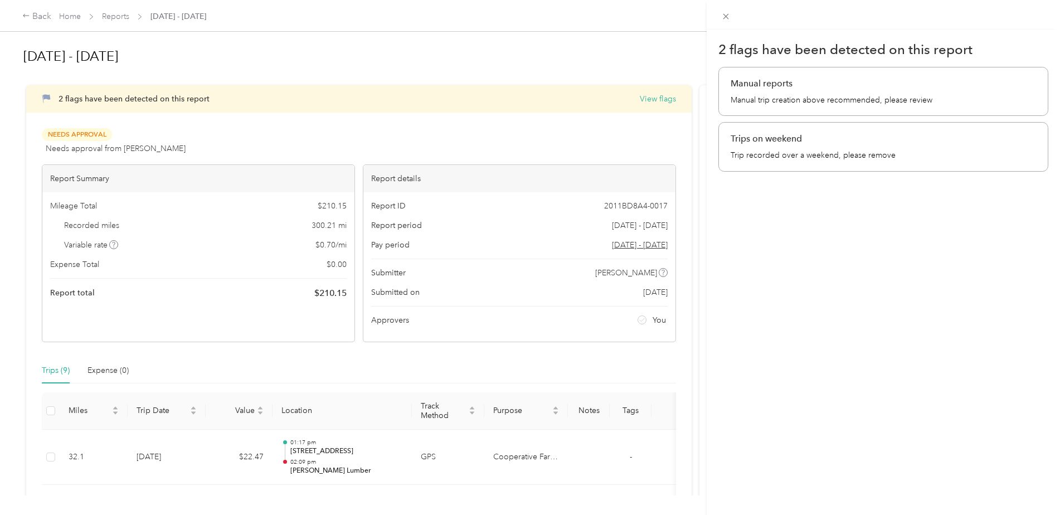 Image resolution: width=1060 pixels, height=515 pixels. I want to click on p: Trip recorded over a weekend, please remove, so click(884, 155).